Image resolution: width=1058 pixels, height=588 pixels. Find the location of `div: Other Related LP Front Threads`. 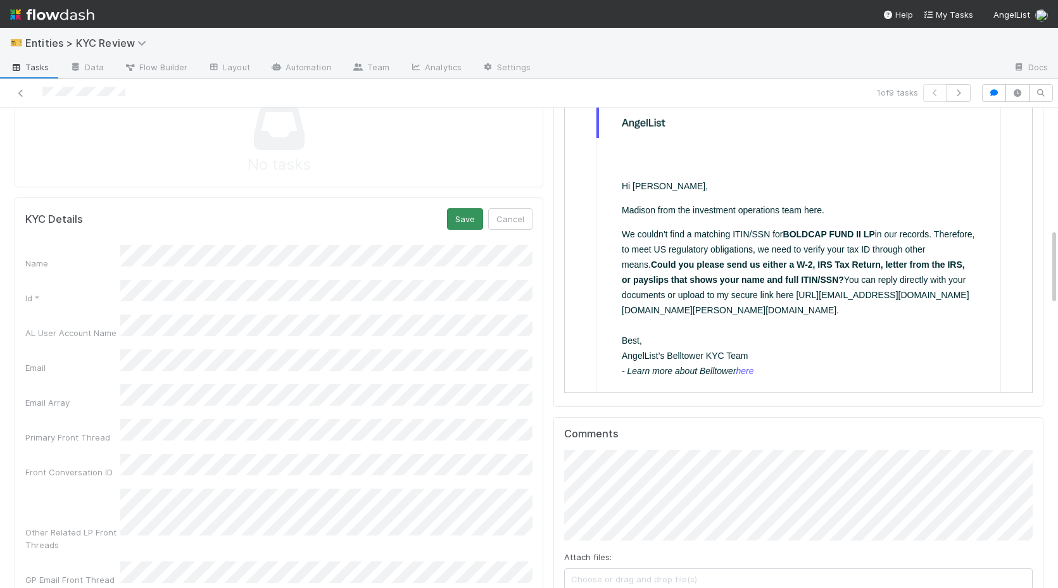

div: Other Related LP Front Threads is located at coordinates (73, 539).